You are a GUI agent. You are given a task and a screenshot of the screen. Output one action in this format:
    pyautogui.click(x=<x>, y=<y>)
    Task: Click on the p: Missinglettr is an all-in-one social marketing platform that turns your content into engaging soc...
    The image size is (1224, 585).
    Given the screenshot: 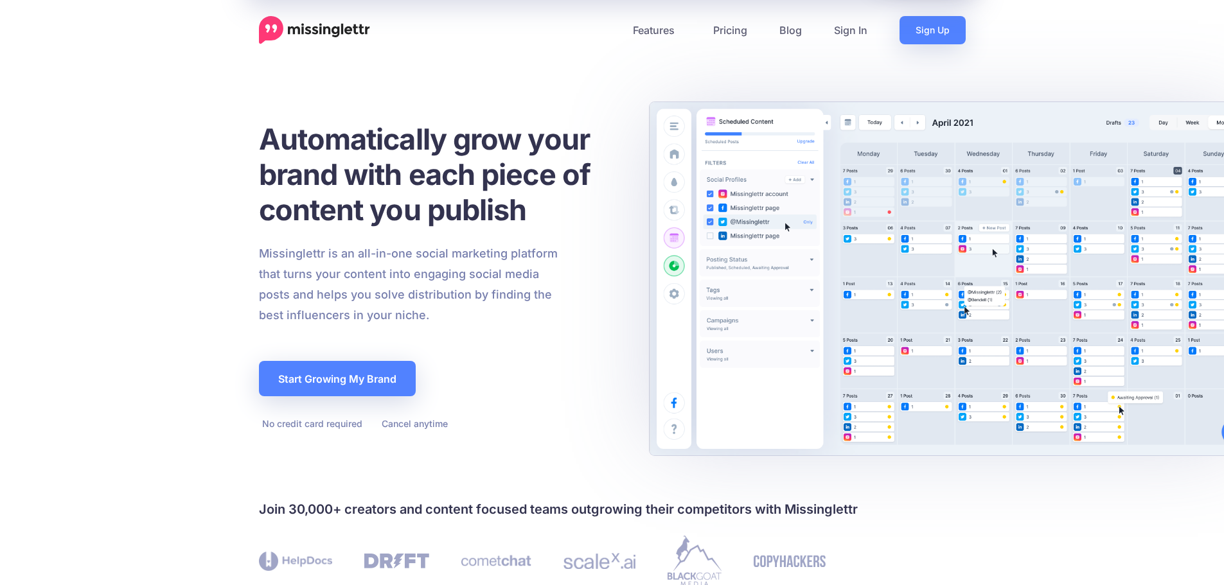 What is the action you would take?
    pyautogui.click(x=409, y=285)
    